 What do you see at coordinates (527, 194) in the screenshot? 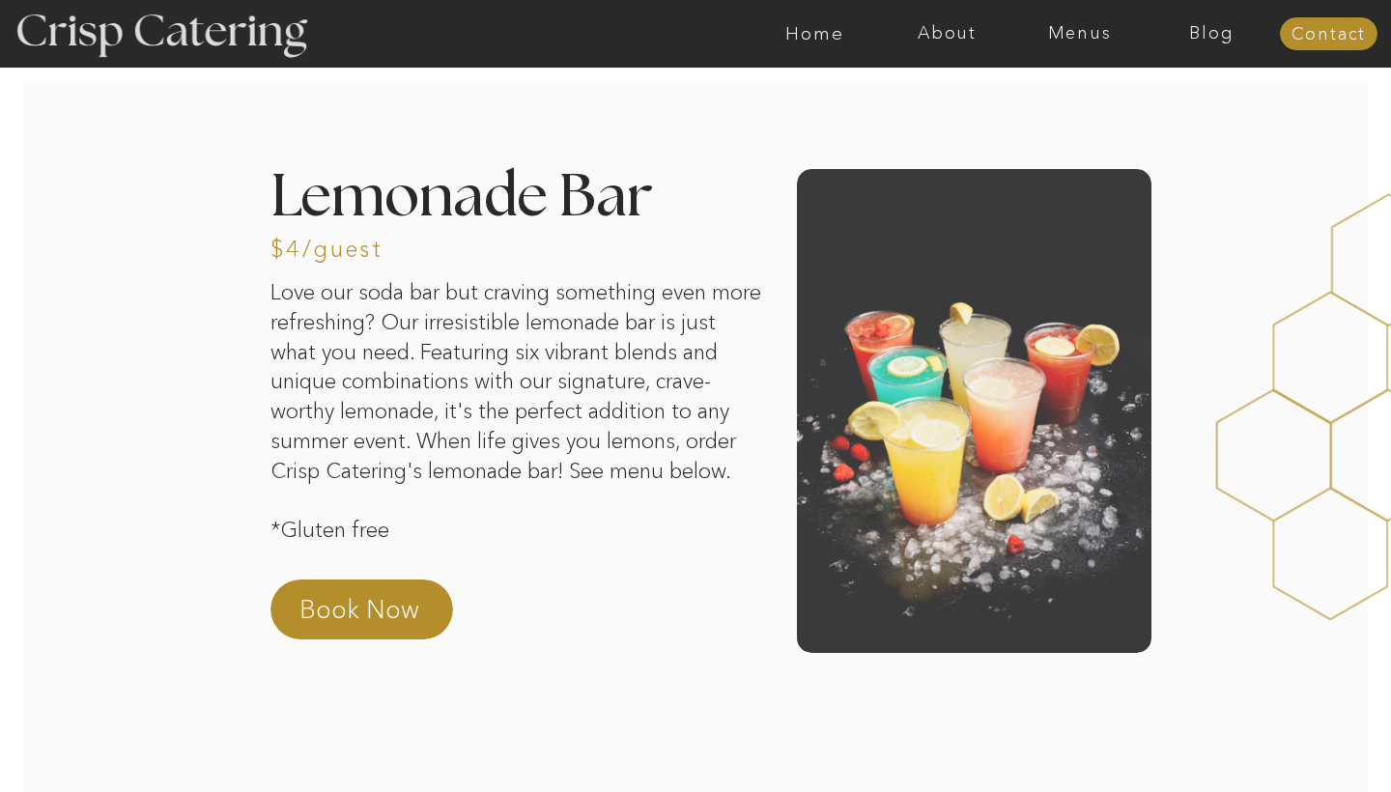
I see `h2: Lemonade Bar` at bounding box center [527, 194].